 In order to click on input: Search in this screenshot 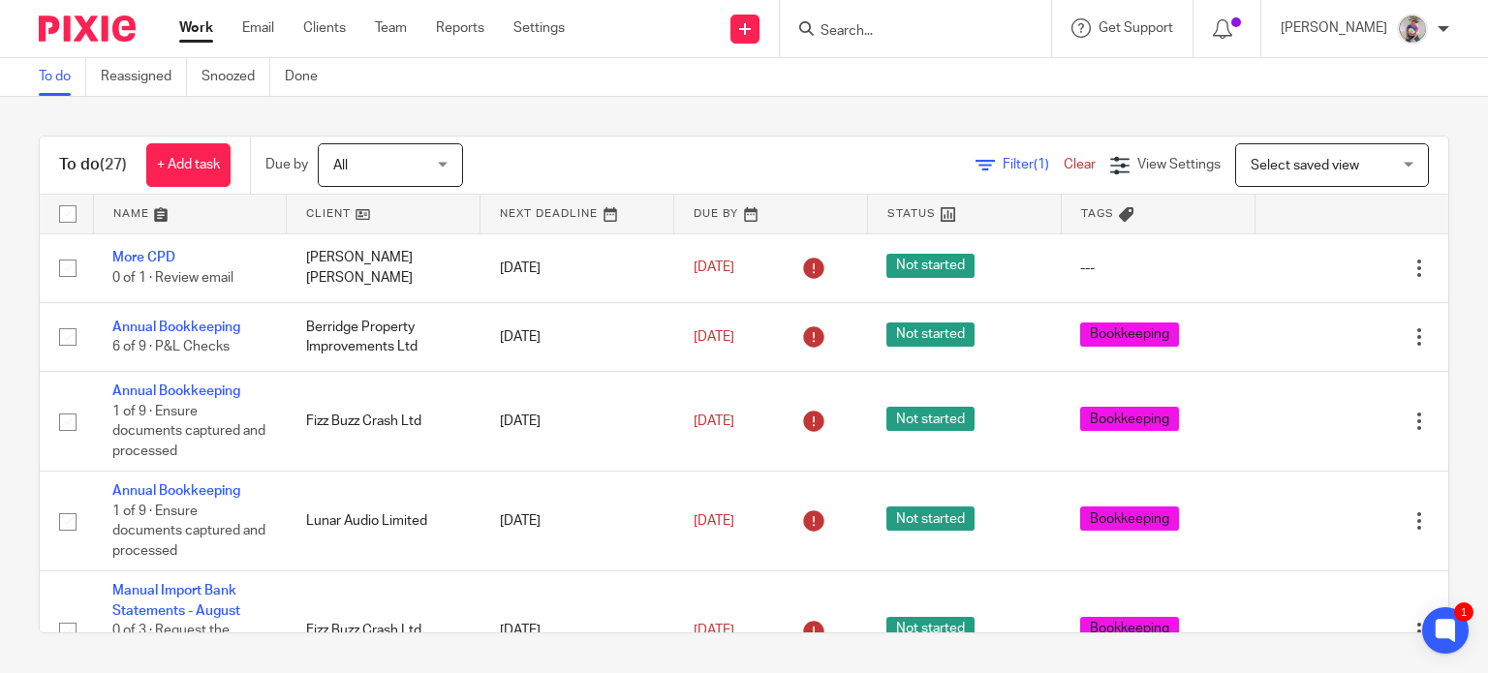, I will do `click(906, 32)`.